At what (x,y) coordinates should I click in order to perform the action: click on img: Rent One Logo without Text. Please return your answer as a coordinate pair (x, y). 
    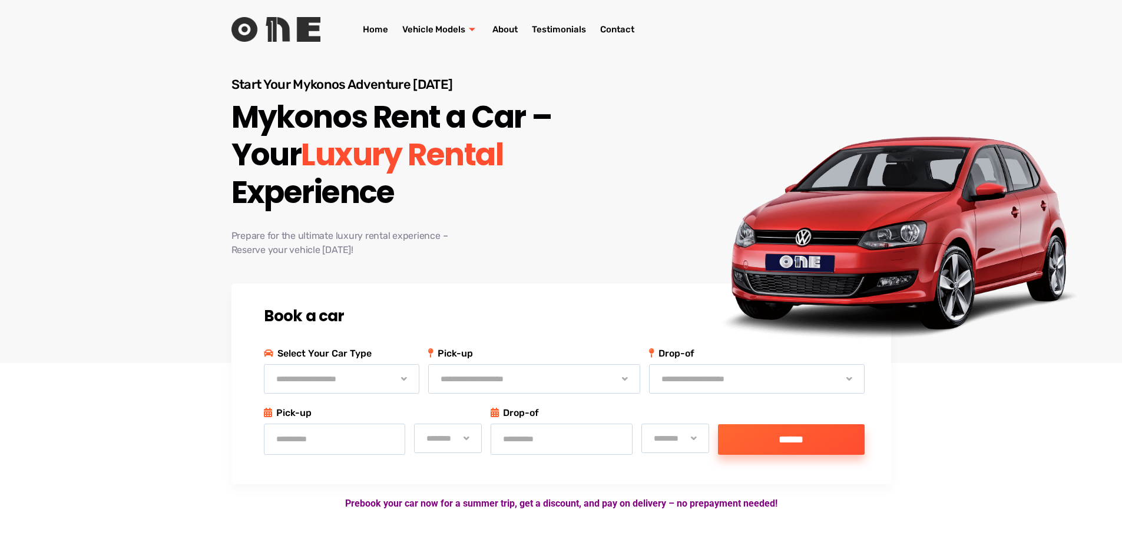
    Looking at the image, I should click on (276, 29).